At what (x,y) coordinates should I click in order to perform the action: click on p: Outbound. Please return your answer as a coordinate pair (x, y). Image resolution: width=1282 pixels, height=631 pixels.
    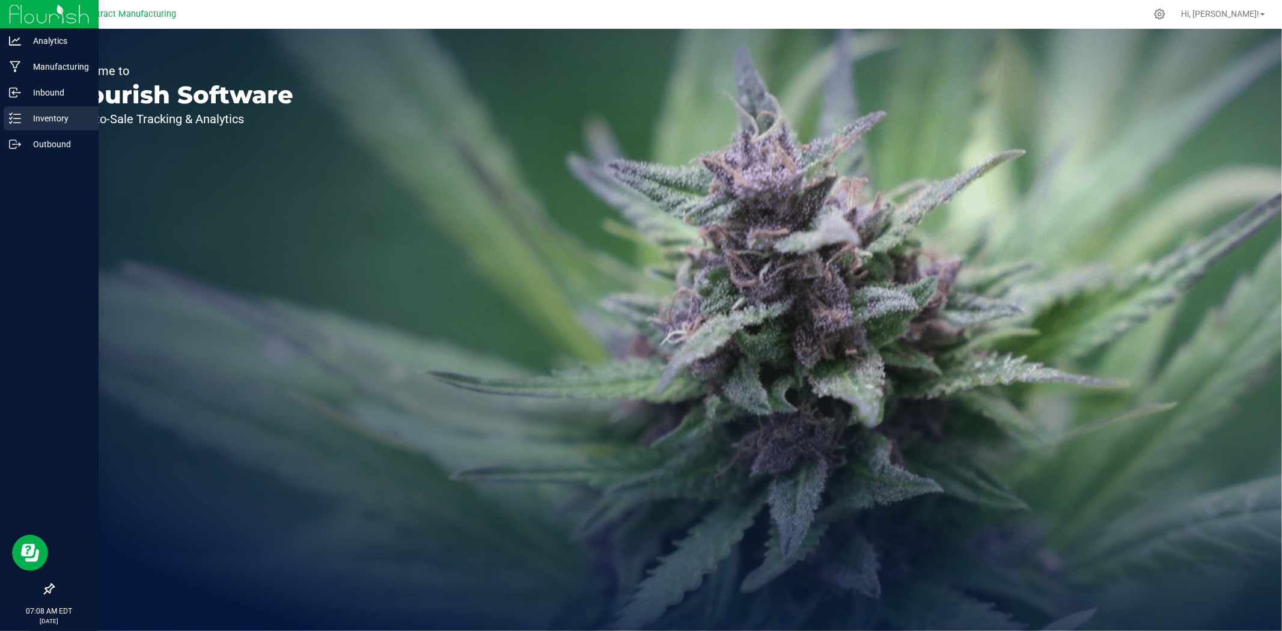
    Looking at the image, I should click on (57, 144).